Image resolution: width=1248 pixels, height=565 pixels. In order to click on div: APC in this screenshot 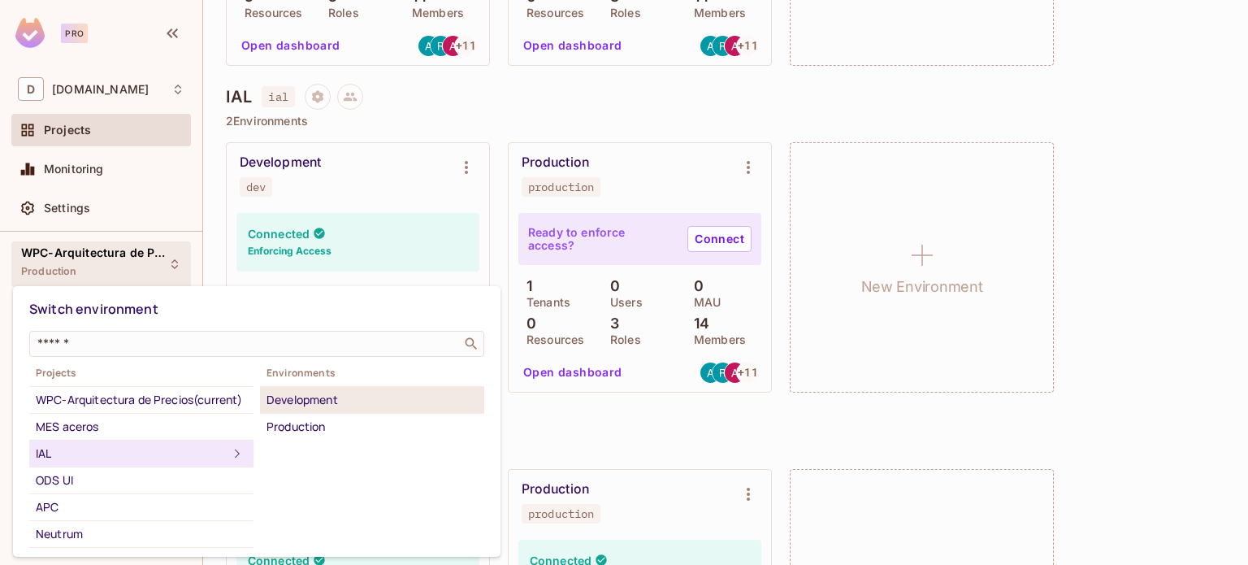, I will do `click(141, 507)`.